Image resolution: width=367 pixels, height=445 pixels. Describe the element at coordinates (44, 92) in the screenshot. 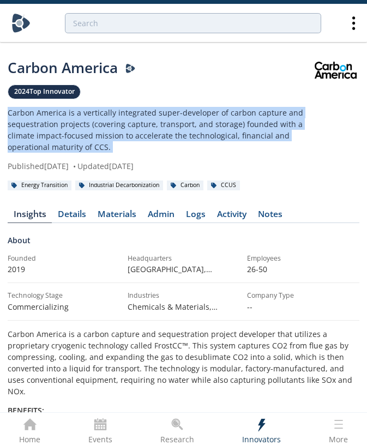

I see `a: 2024Top Innovator` at that location.